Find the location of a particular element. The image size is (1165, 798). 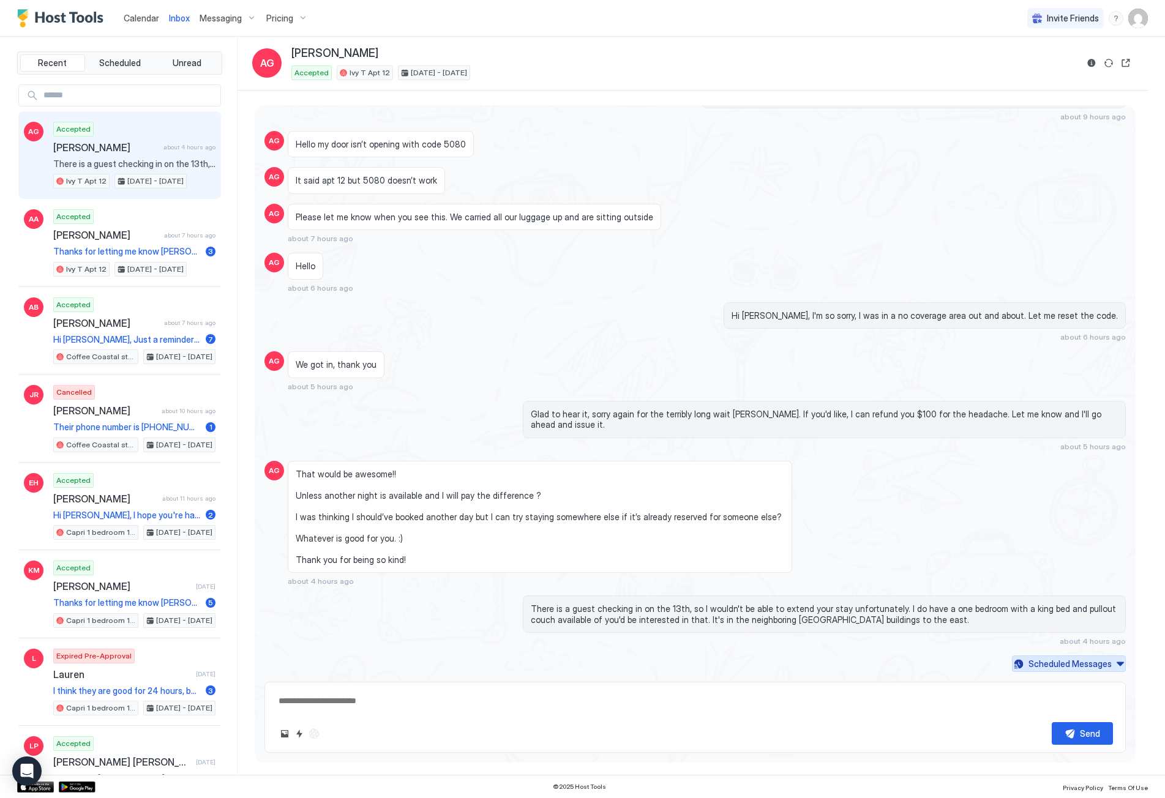

span: about 6 hours ago is located at coordinates (320, 288).